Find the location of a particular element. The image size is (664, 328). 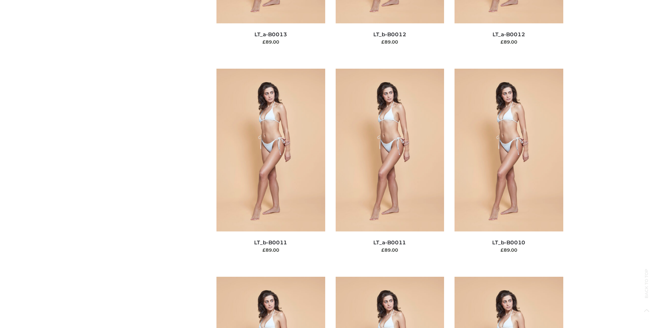

a: LT_b-B0010 is located at coordinates (509, 242).